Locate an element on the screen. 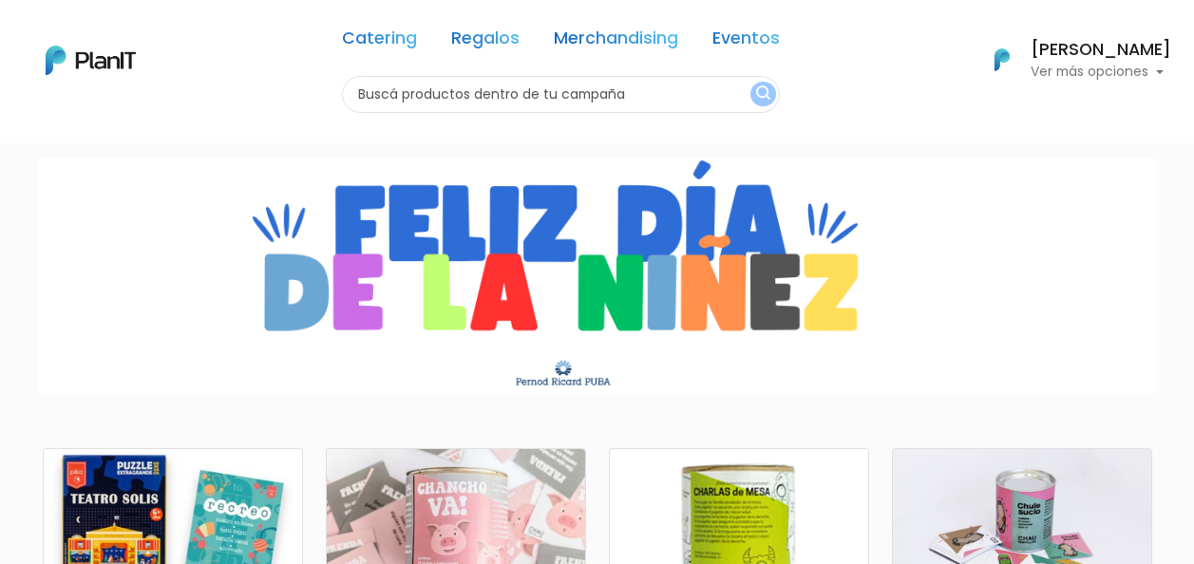 This screenshot has height=564, width=1194. a: Eventos is located at coordinates (746, 42).